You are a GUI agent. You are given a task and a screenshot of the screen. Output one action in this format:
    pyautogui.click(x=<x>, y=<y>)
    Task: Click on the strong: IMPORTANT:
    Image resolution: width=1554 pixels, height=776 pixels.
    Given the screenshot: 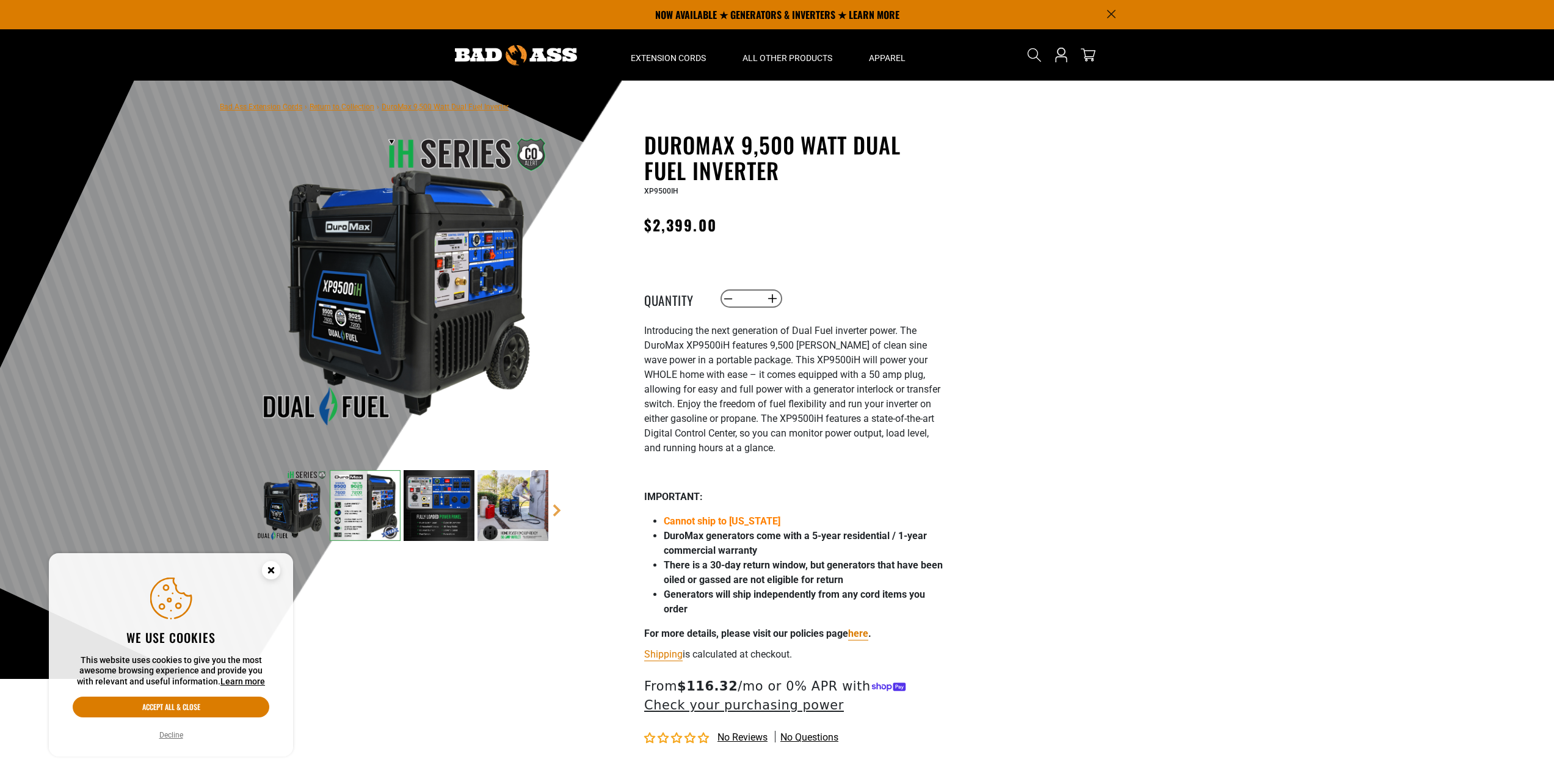 What is the action you would take?
    pyautogui.click(x=673, y=496)
    